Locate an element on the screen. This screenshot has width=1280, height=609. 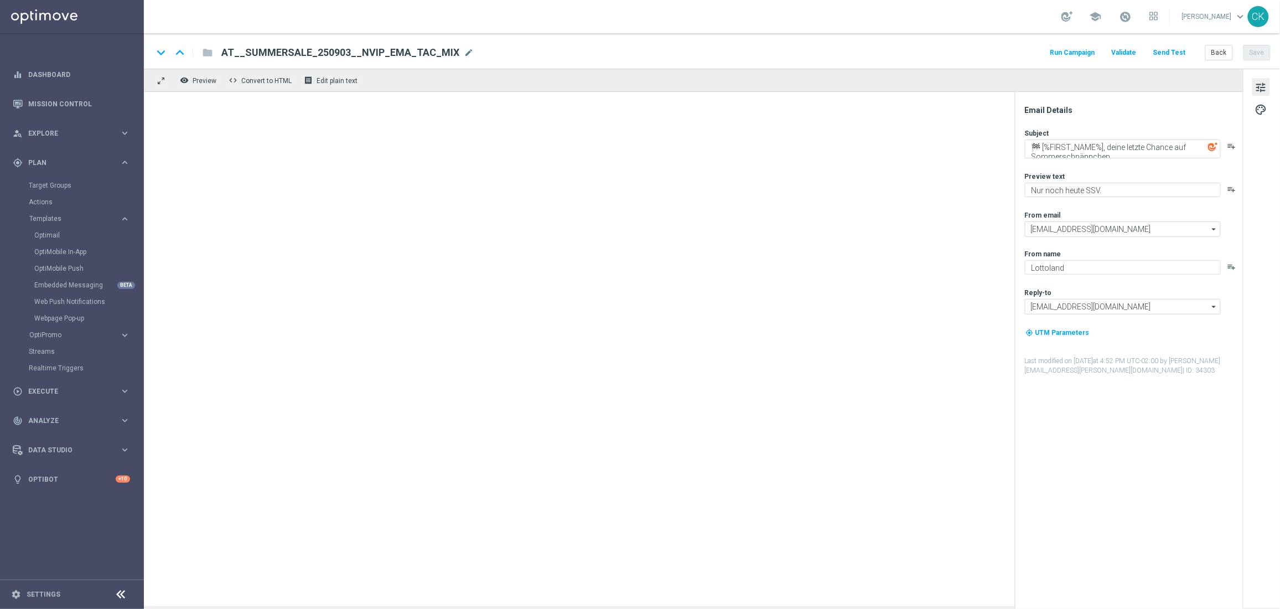
button: Mission Control is located at coordinates (71, 104).